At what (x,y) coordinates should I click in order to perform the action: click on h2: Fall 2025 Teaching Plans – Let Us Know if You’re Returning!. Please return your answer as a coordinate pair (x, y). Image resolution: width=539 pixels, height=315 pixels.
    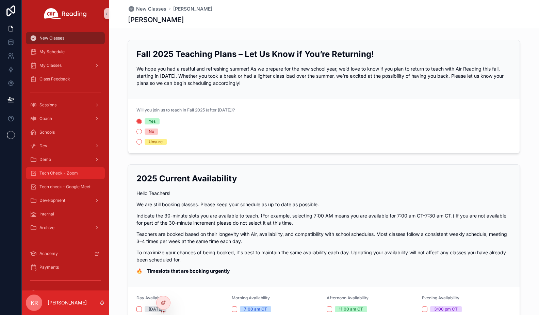
    Looking at the image, I should click on (324, 54).